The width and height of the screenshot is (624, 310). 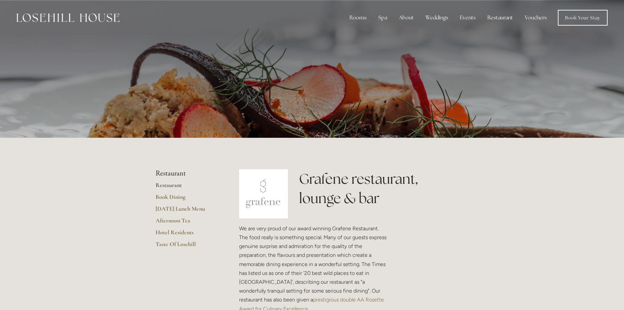 What do you see at coordinates (187, 173) in the screenshot?
I see `li: Restaurant` at bounding box center [187, 173].